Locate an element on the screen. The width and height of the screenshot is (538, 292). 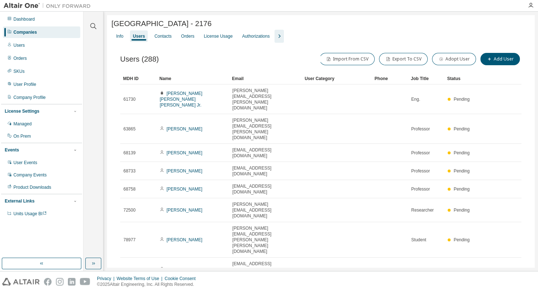
div: User Category is located at coordinates (336, 79).